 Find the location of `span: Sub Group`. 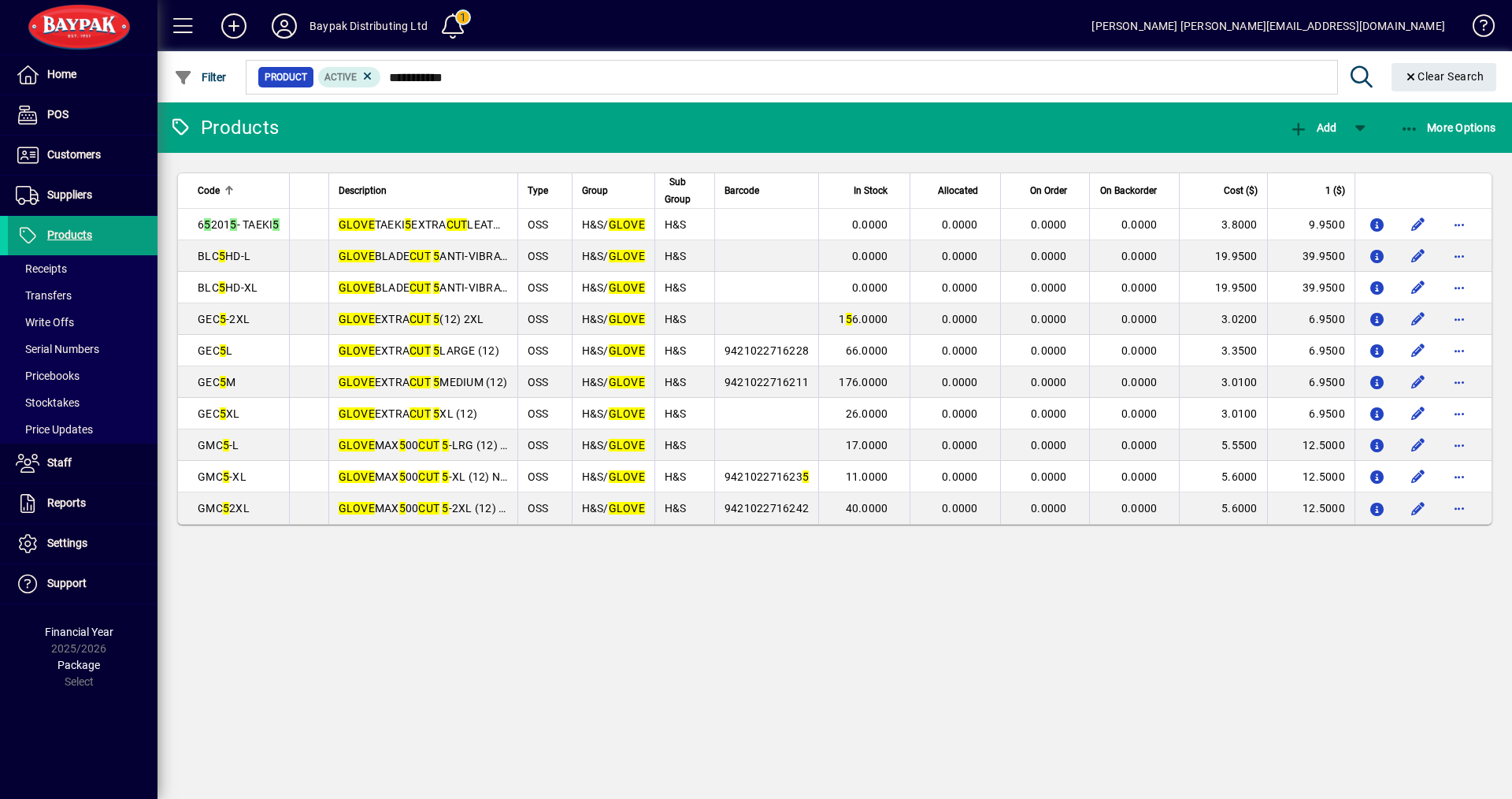

span: Sub Group is located at coordinates (678, 190).